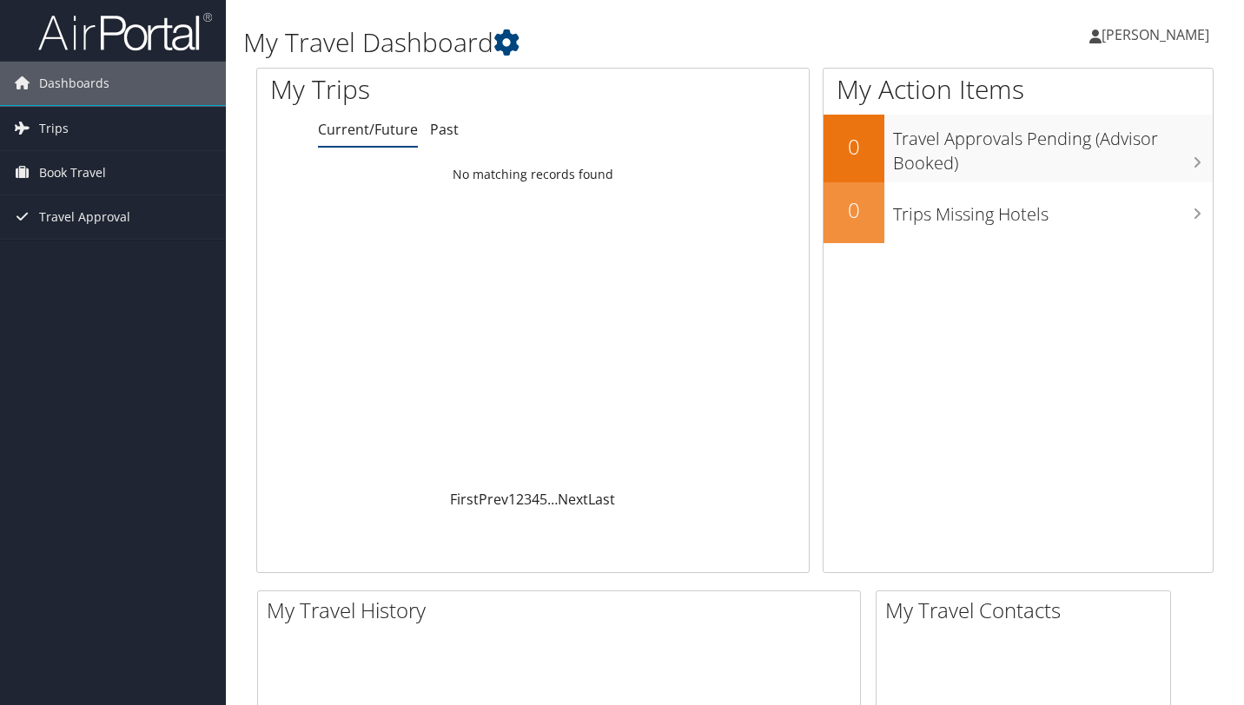 This screenshot has height=705, width=1244. Describe the element at coordinates (1053, 210) in the screenshot. I see `h3: Trips Missing Hotels` at that location.